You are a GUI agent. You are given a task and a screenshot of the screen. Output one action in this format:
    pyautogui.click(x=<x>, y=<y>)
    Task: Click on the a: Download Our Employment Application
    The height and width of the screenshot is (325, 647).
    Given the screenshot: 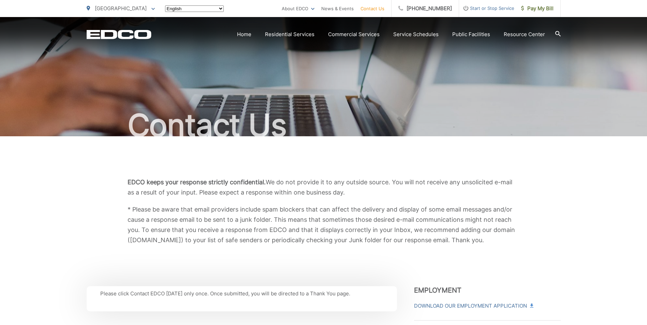 What is the action you would take?
    pyautogui.click(x=473, y=306)
    